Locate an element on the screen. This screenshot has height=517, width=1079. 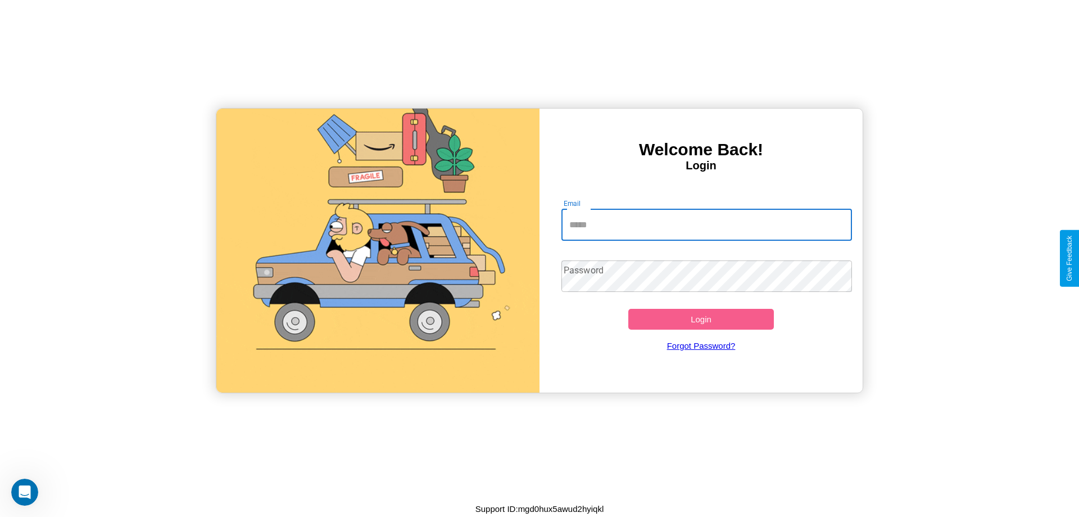
div: Give Feedback is located at coordinates (1070, 258).